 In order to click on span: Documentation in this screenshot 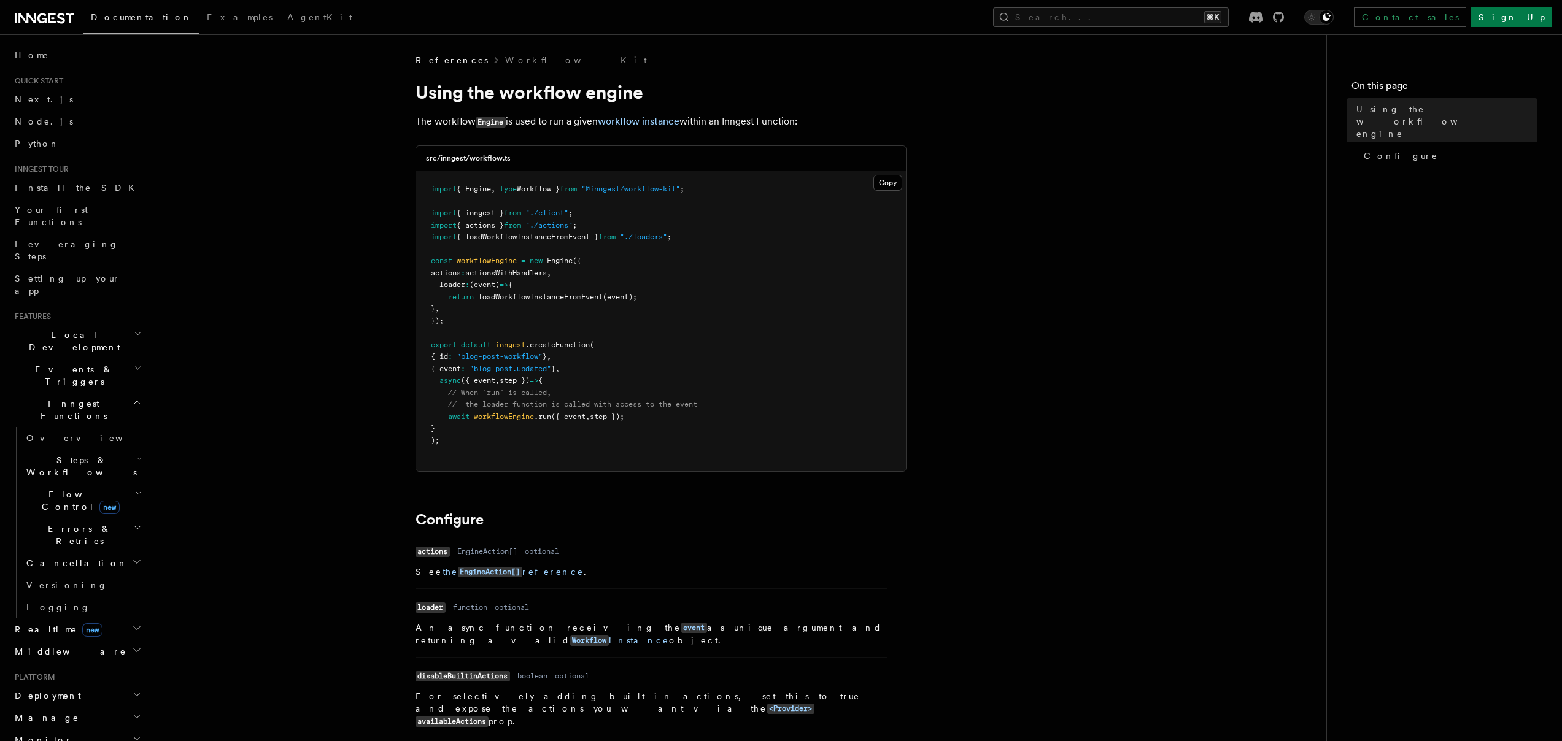, I will do `click(141, 17)`.